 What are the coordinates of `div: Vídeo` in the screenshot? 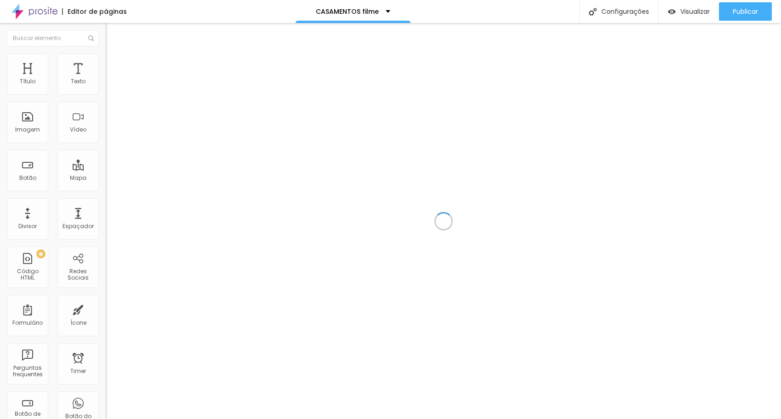 It's located at (78, 130).